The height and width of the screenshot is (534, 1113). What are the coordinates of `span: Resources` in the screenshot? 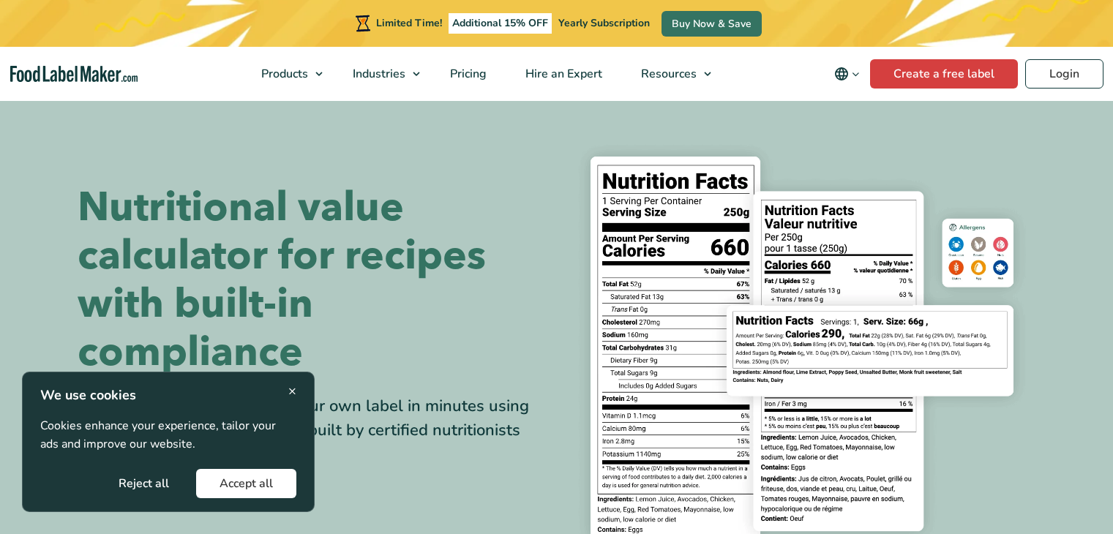 It's located at (667, 74).